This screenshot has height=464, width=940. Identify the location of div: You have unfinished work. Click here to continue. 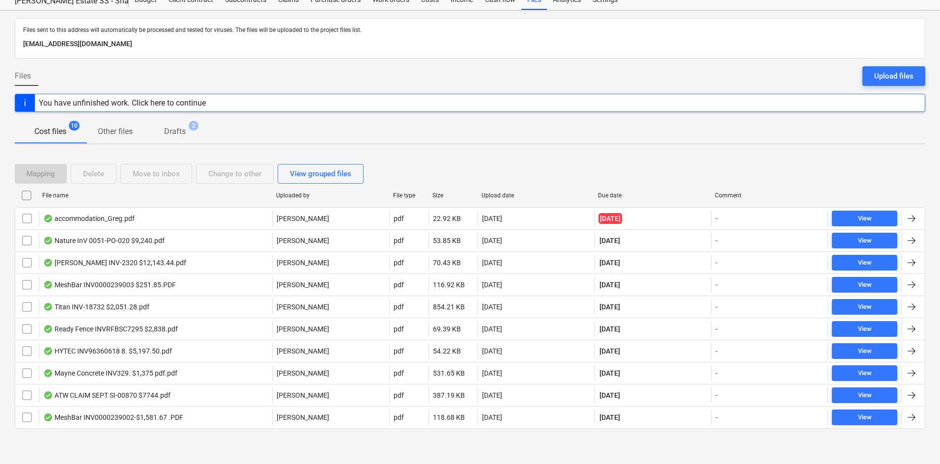
(122, 103).